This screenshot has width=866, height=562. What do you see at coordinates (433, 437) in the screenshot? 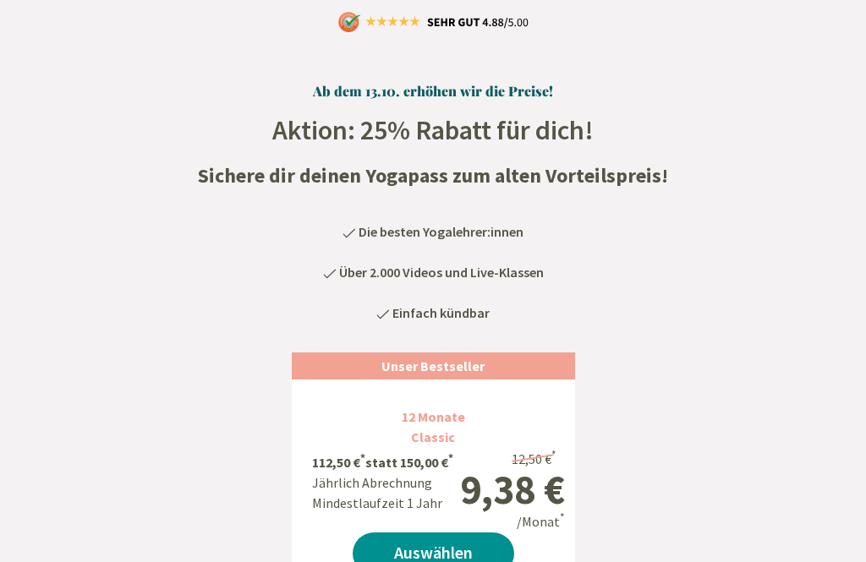
I see `h3: Classic` at bounding box center [433, 437].